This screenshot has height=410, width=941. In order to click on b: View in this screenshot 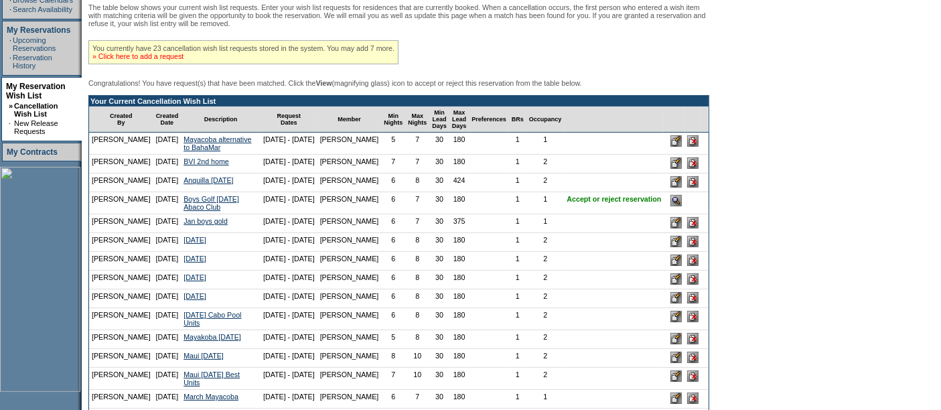, I will do `click(324, 83)`.